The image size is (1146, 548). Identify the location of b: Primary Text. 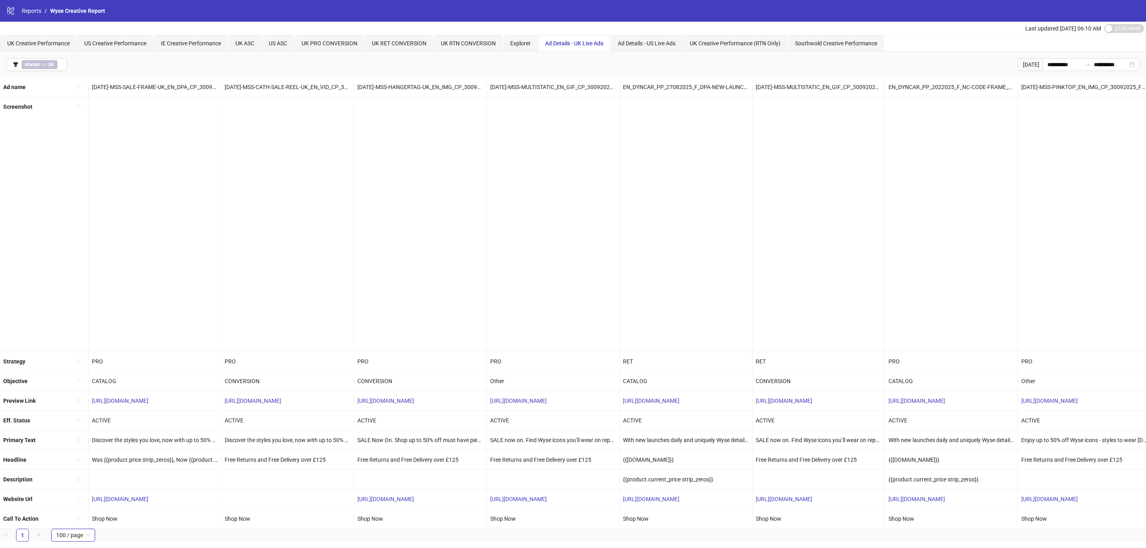
(19, 440).